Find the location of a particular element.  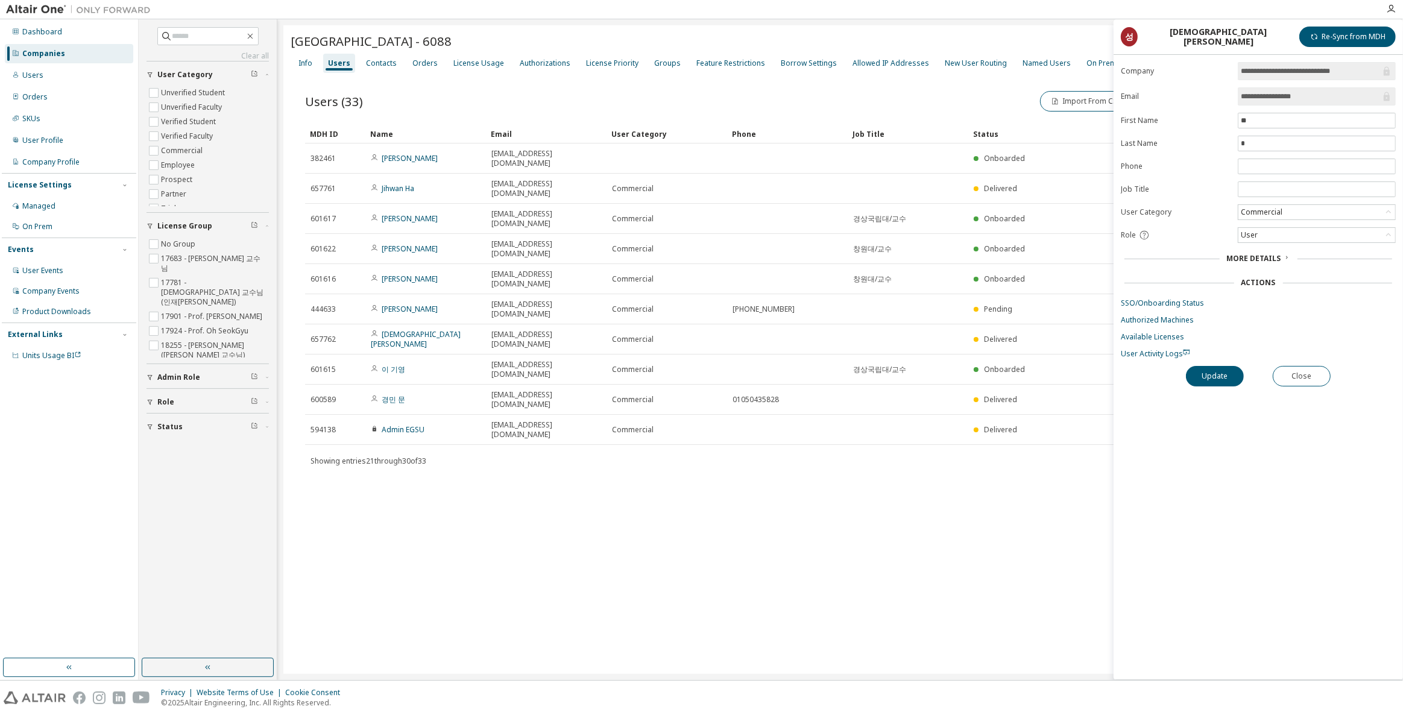

img: instagram.svg is located at coordinates (99, 698).